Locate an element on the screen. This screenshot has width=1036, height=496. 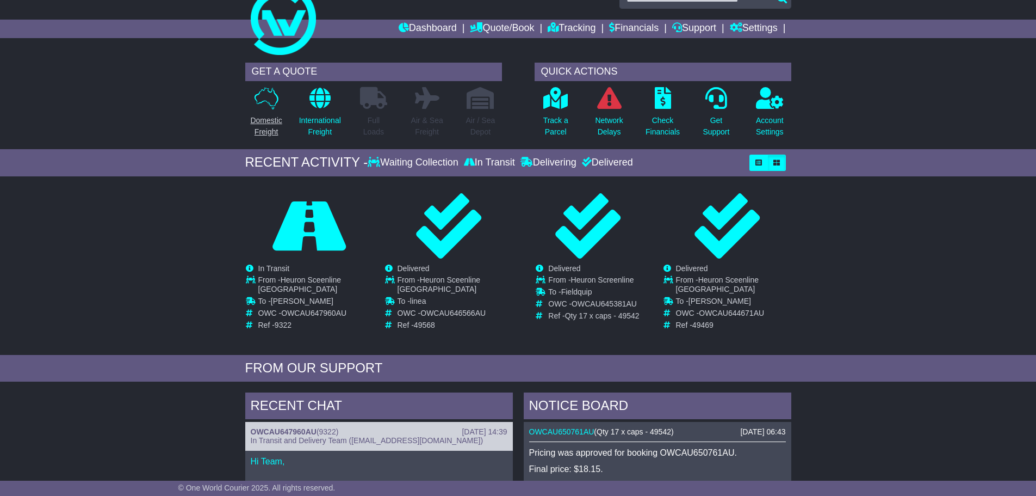
div: RECENT ACTIVITY - is located at coordinates (307, 162).